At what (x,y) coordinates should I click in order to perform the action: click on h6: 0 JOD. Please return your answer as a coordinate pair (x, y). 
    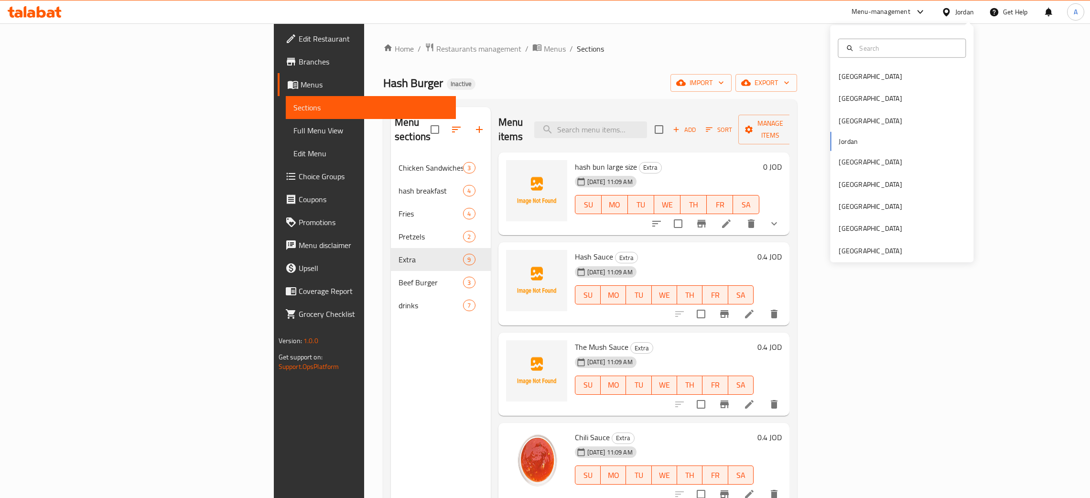
    Looking at the image, I should click on (772, 167).